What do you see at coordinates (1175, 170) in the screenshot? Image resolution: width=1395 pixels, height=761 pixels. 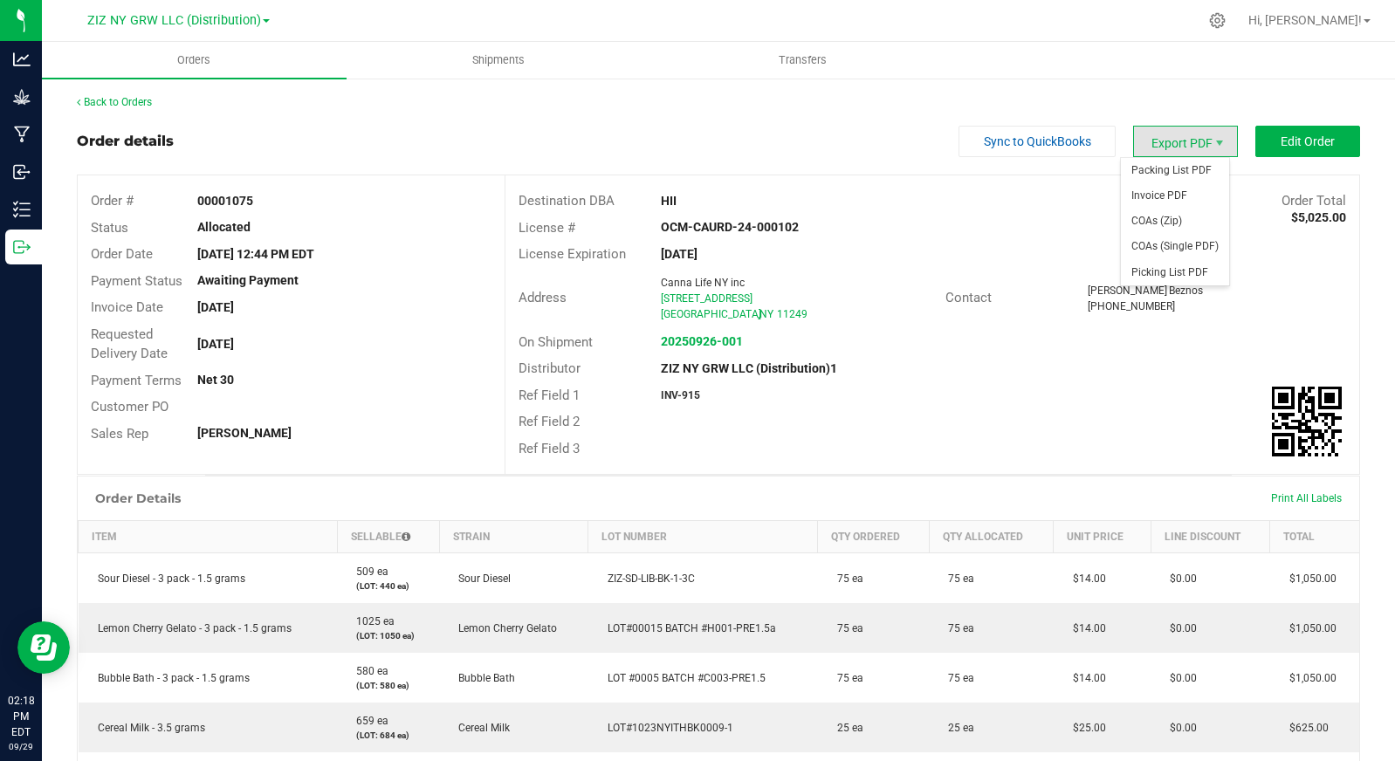 I see `span: Packing List PDF` at bounding box center [1175, 170].